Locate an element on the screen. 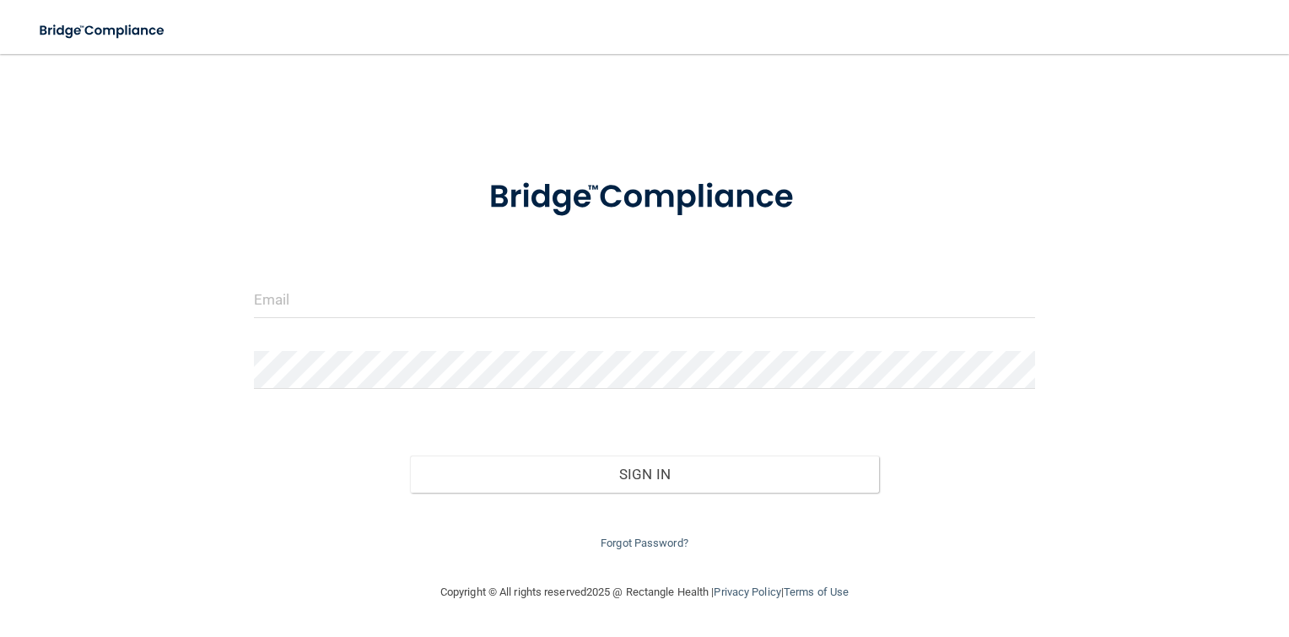 Image resolution: width=1289 pixels, height=637 pixels. a: Privacy Policy is located at coordinates (747, 591).